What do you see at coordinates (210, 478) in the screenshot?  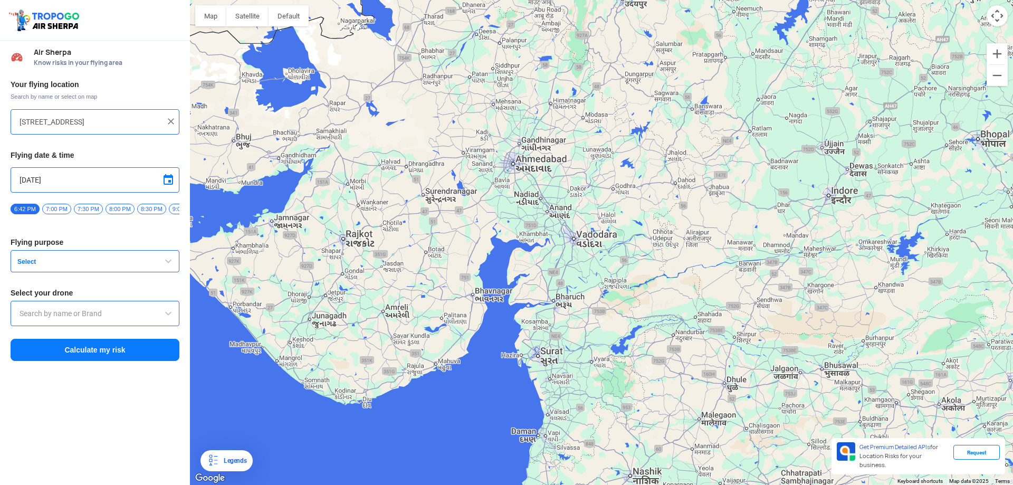 I see `img: Google` at bounding box center [210, 478].